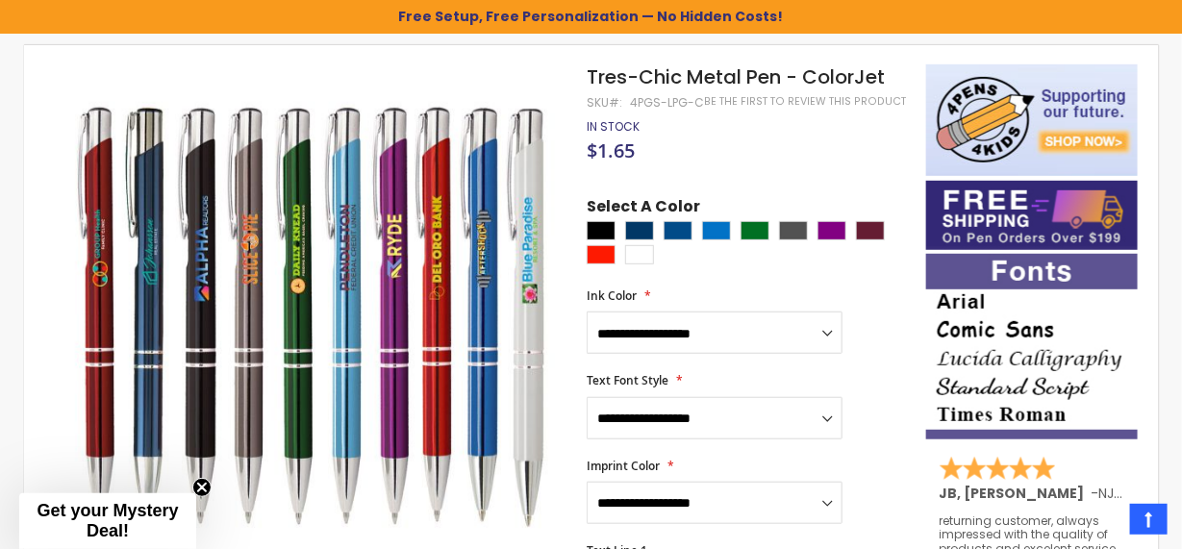 This screenshot has width=1182, height=549. I want to click on div: Blue Light, so click(717, 231).